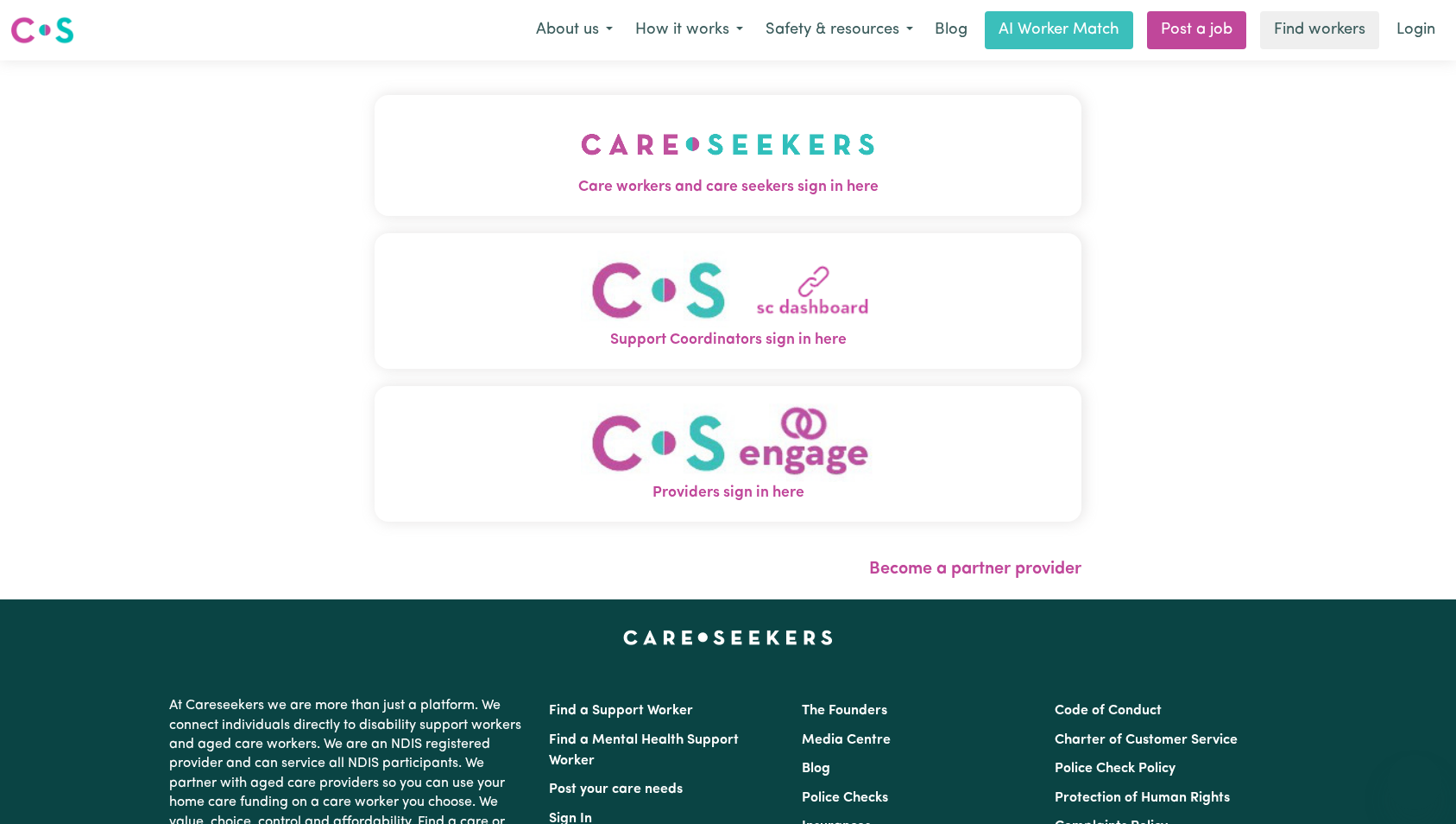  I want to click on a: The Founders, so click(844, 711).